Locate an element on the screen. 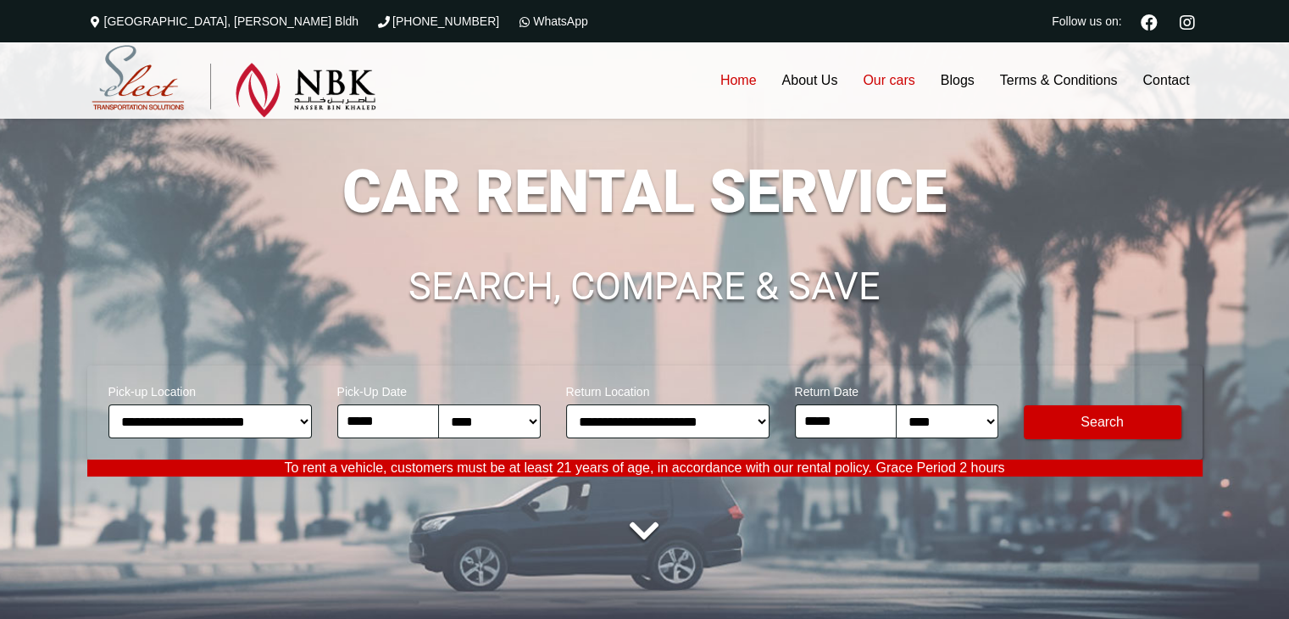  a: Home is located at coordinates (738, 81).